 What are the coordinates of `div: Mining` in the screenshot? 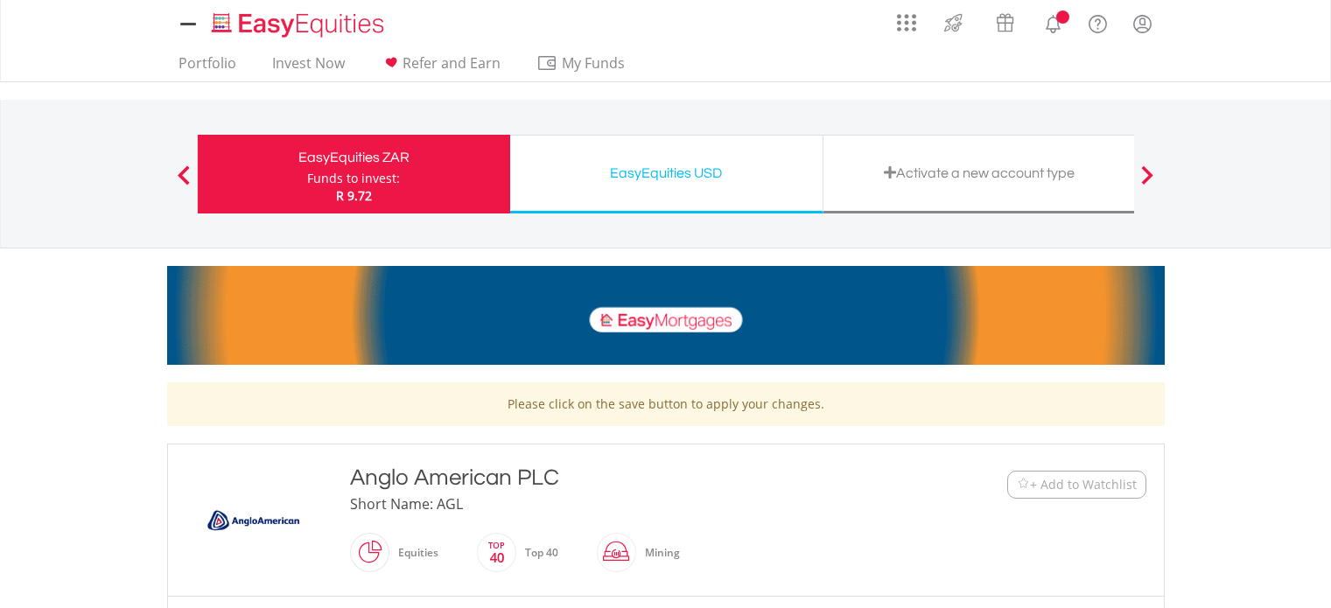 It's located at (658, 553).